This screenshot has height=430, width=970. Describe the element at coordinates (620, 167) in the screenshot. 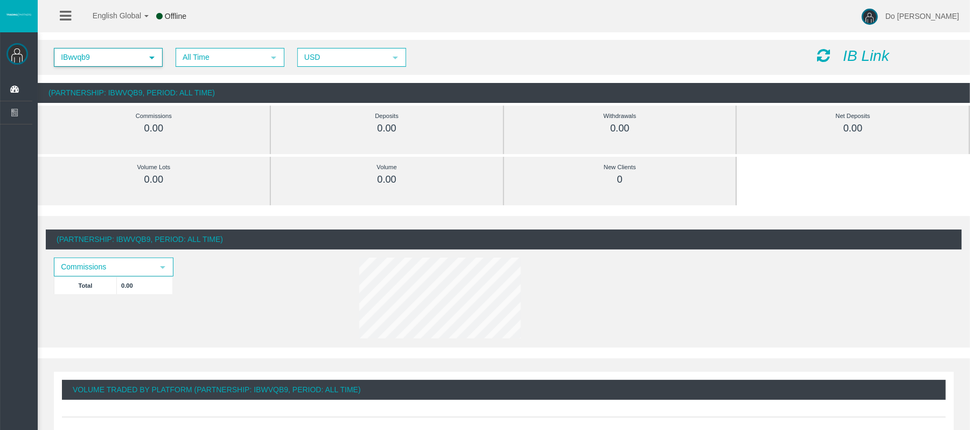

I see `div: New Clients` at that location.